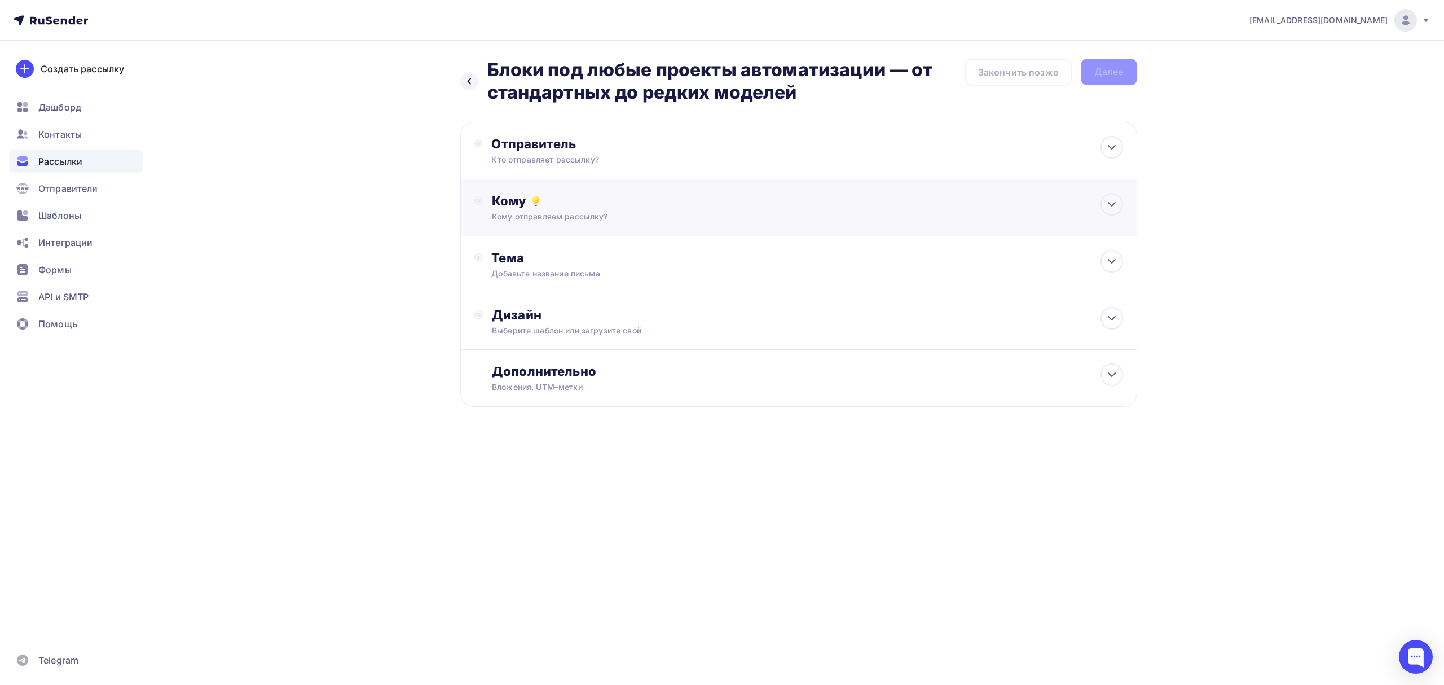 The height and width of the screenshot is (685, 1444). Describe the element at coordinates (776, 217) in the screenshot. I see `div: Кому отправляем рассылку?` at that location.